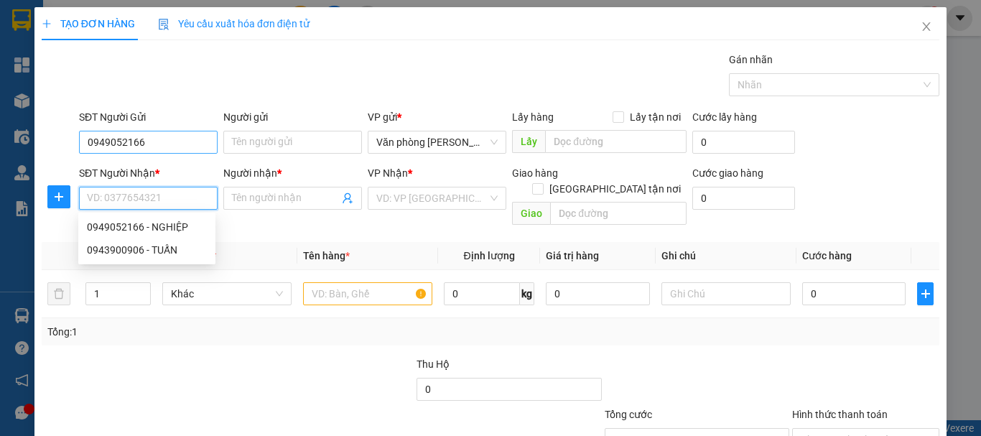  I want to click on span: Văn phòng Tắc Vân, so click(437, 142).